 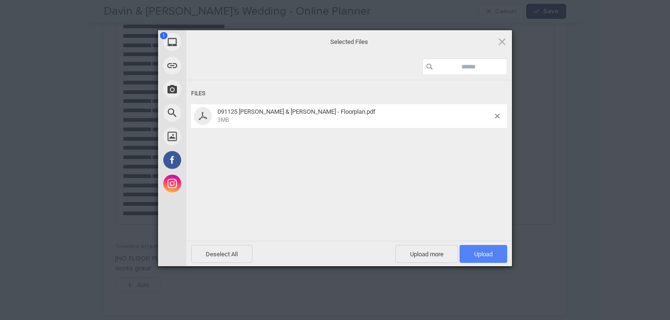 What do you see at coordinates (502, 42) in the screenshot?
I see `span: Click here or hit ESC to close picker` at bounding box center [502, 42].